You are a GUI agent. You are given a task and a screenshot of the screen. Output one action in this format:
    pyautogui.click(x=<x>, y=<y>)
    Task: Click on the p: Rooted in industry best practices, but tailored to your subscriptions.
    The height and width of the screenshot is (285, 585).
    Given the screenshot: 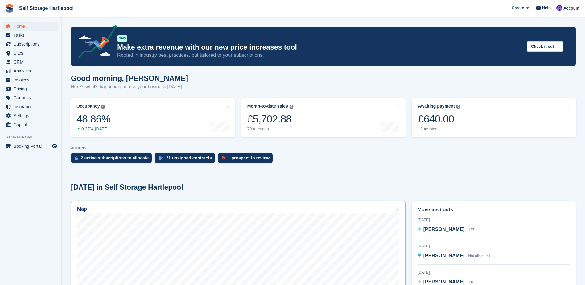 What is the action you would take?
    pyautogui.click(x=319, y=55)
    